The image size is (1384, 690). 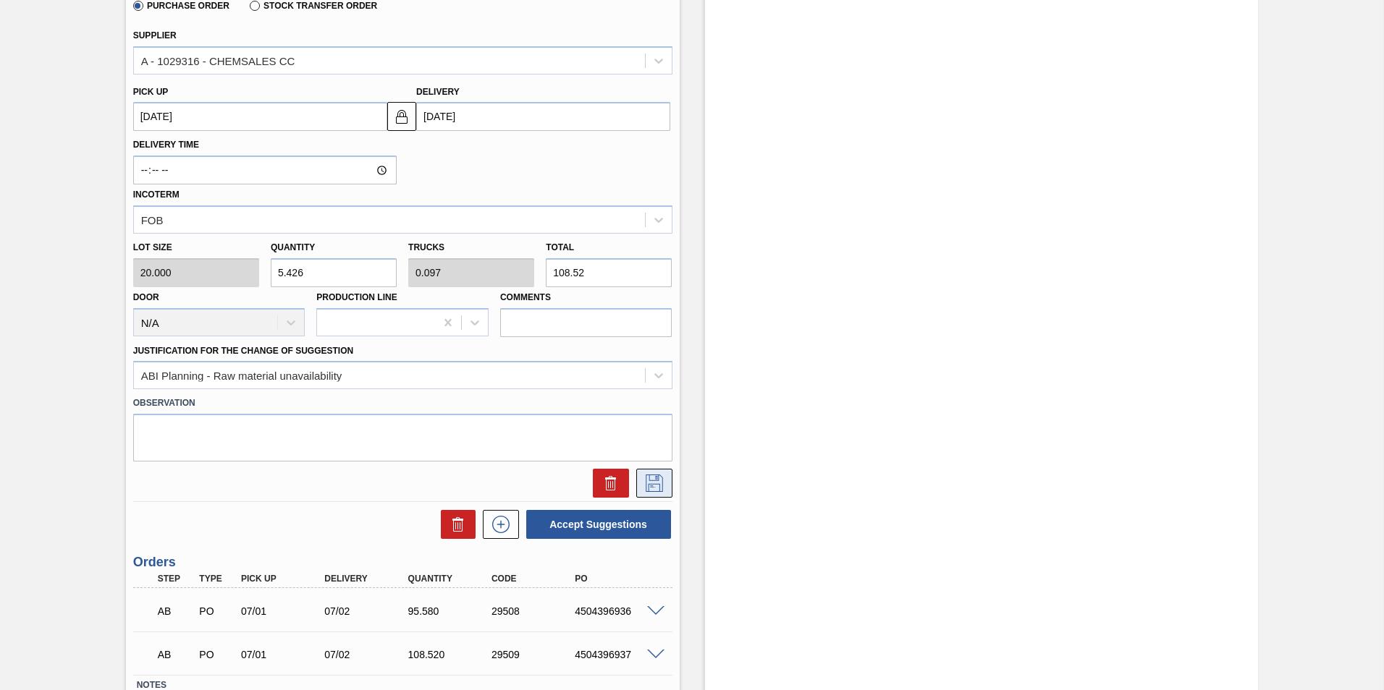 What do you see at coordinates (155, 35) in the screenshot?
I see `label: Supplier` at bounding box center [155, 35].